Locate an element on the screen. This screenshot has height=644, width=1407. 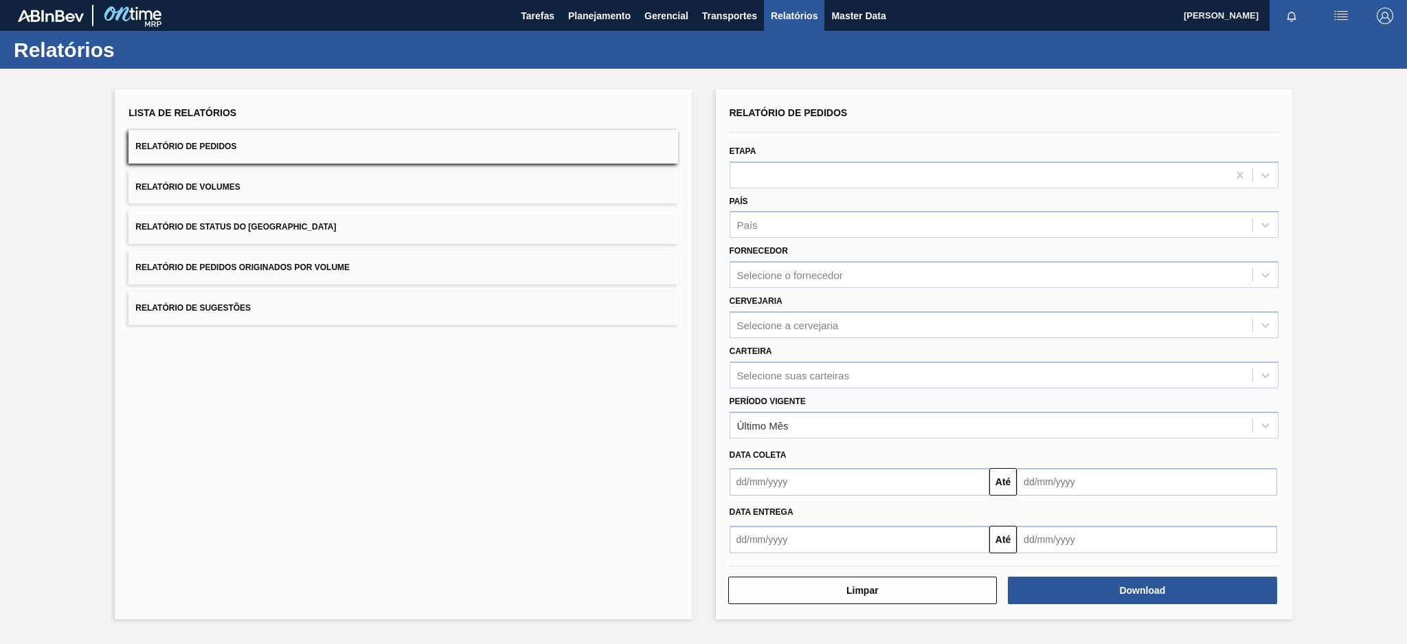
span: Relatório de Pedidos Originados por Volume is located at coordinates (242, 267).